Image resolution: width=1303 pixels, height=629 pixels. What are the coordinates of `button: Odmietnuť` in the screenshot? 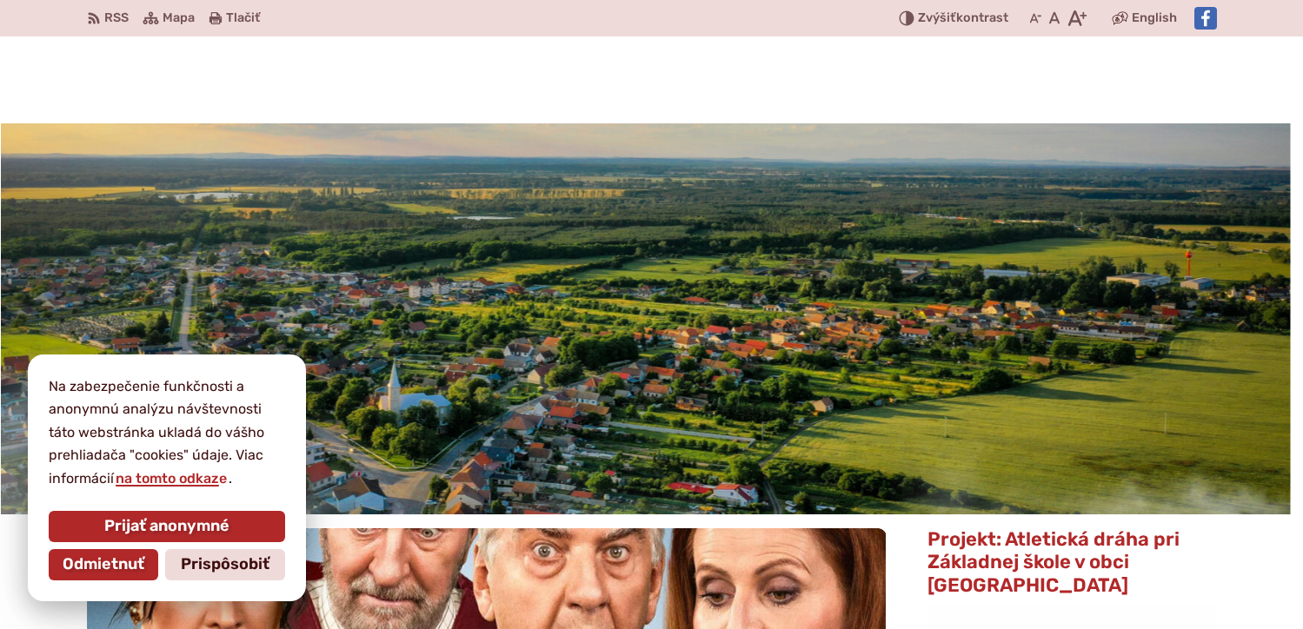 It's located at (103, 565).